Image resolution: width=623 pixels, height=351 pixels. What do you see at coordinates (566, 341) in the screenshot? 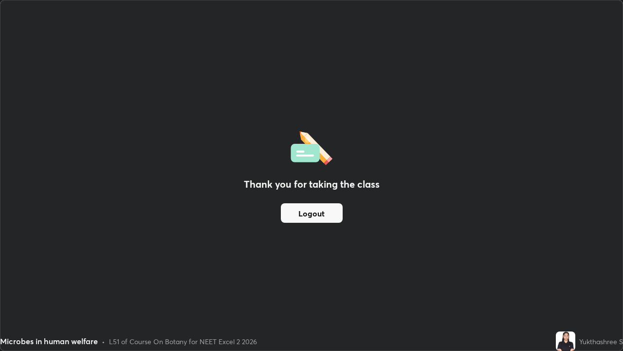
I see `img: 822c64bccd40428e85391bb17f9fb9b0.jpg` at bounding box center [566, 341].